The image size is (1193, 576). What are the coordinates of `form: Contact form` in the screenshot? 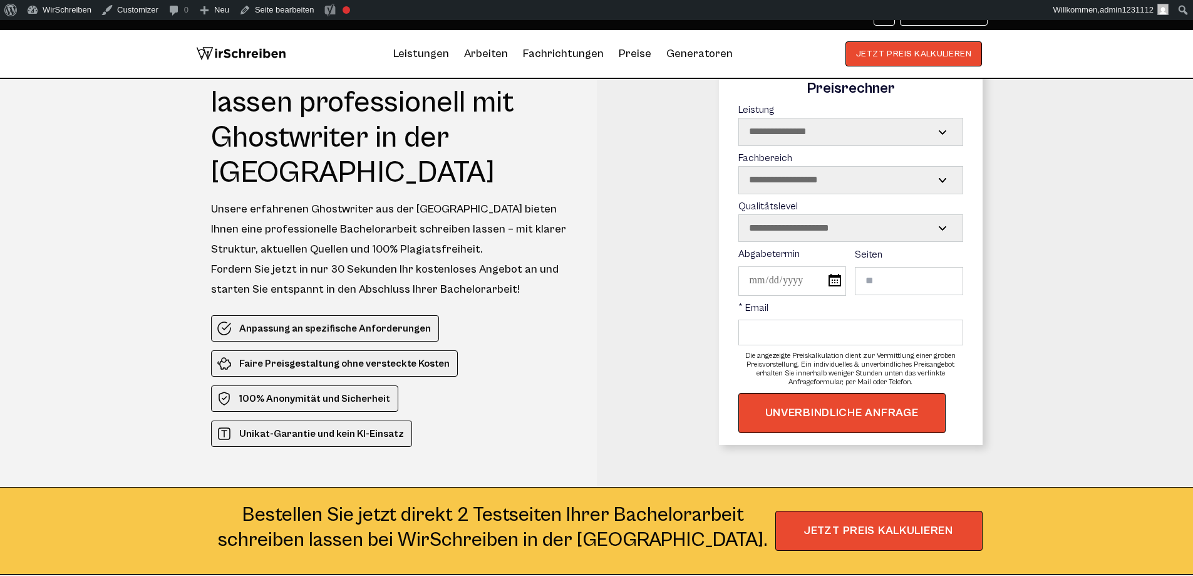 It's located at (851, 256).